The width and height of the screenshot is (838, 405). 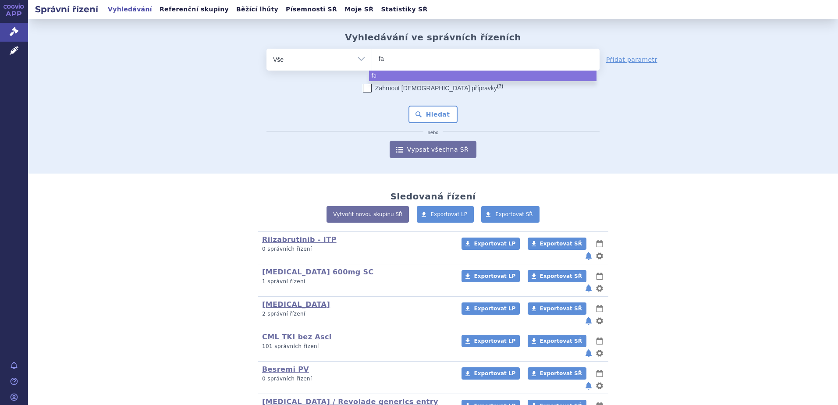 I want to click on p: 1 správní řízení, so click(x=356, y=281).